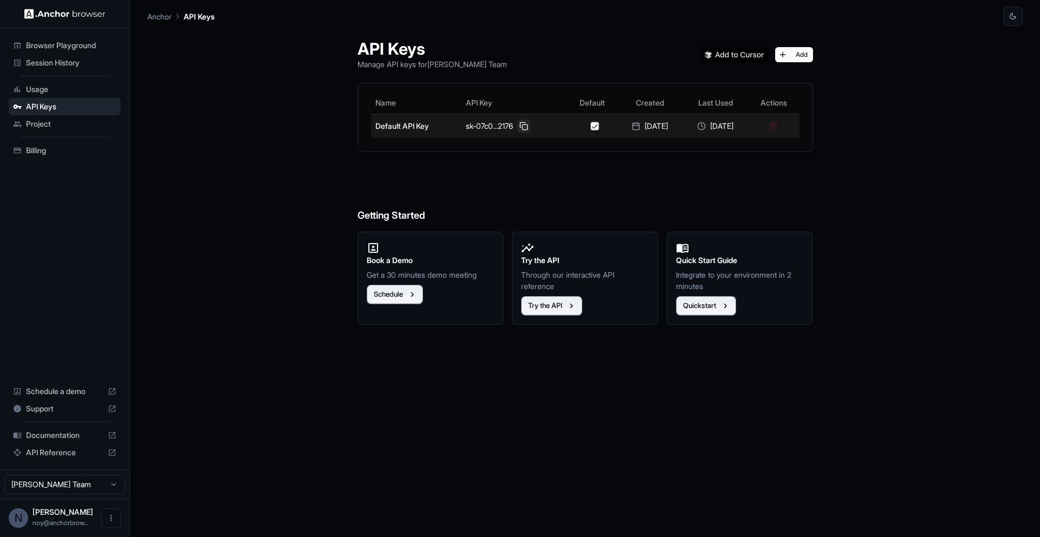  Describe the element at coordinates (64, 151) in the screenshot. I see `div: Billing` at that location.